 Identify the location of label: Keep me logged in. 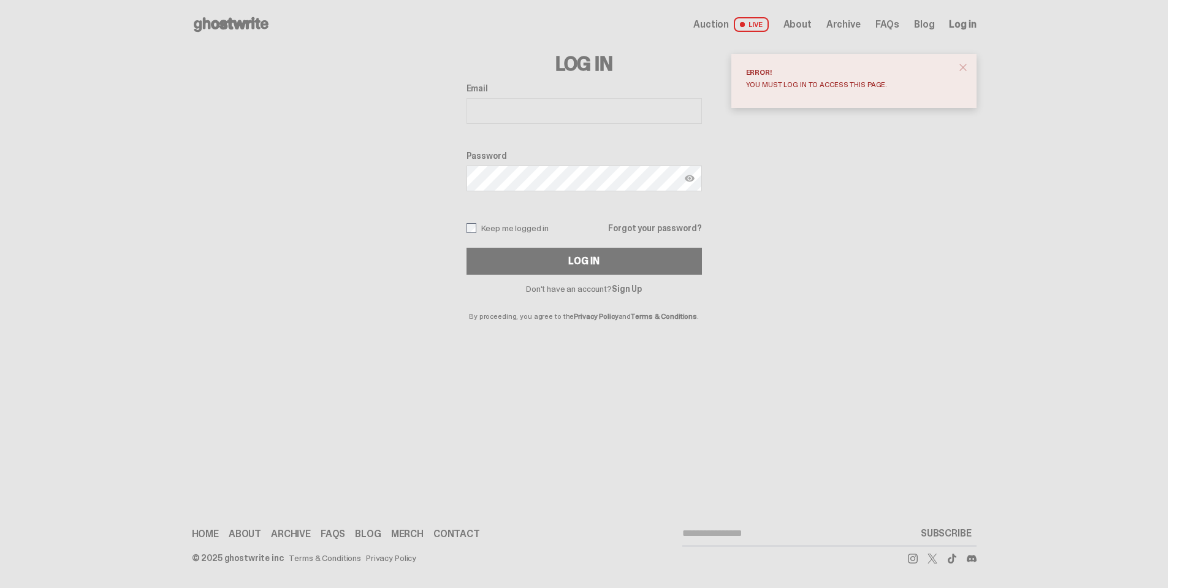
(508, 228).